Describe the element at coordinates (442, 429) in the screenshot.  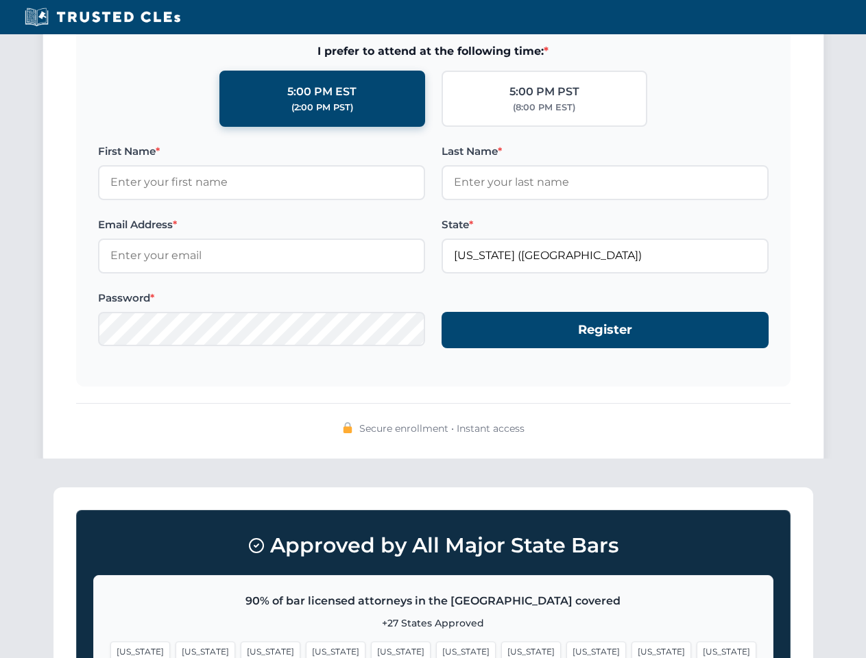
I see `span: Secure enrollment • Instant access` at that location.